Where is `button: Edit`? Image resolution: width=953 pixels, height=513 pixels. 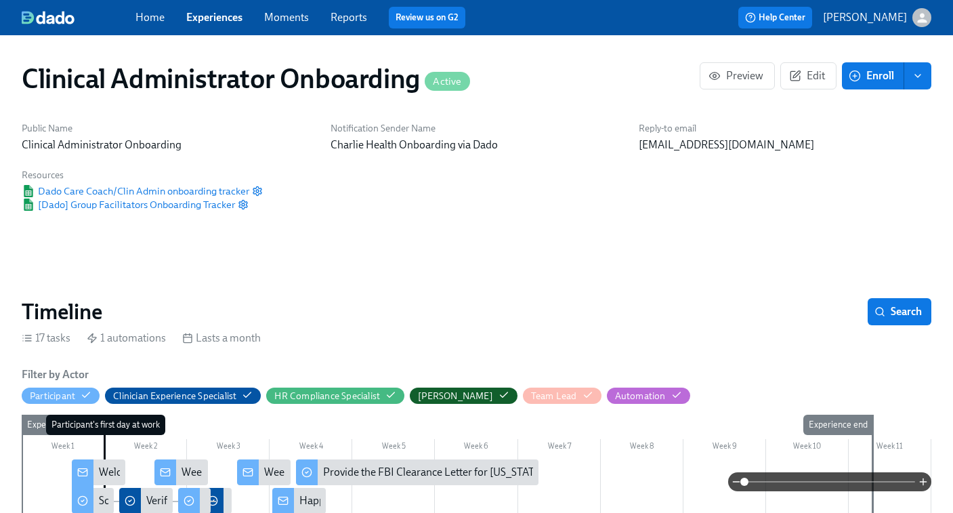 button: Edit is located at coordinates (808, 76).